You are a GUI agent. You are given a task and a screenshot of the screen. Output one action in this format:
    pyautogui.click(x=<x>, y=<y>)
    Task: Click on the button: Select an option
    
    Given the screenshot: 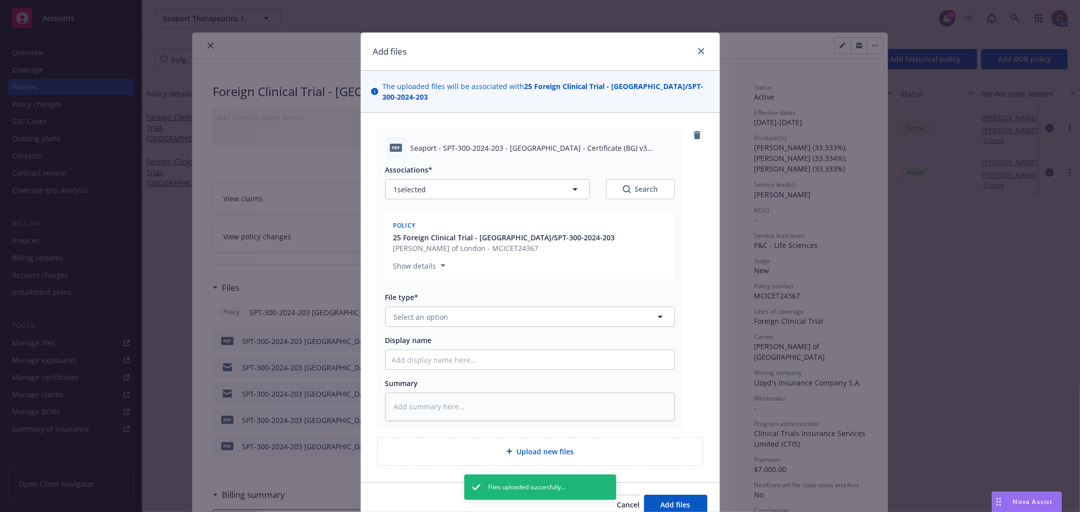 What is the action you would take?
    pyautogui.click(x=530, y=317)
    